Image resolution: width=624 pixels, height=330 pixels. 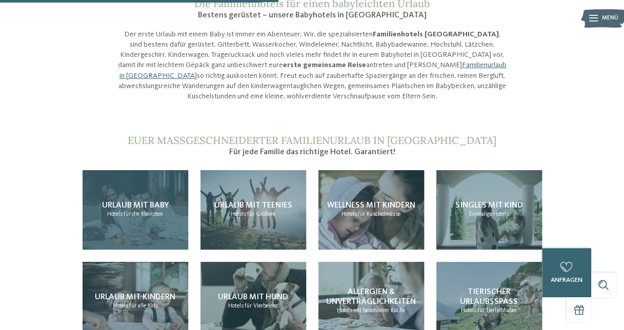 What do you see at coordinates (135, 210) in the screenshot?
I see `a: Babyhotel in Südtirol für einen ganz entspannten Urlaub Urlaub mit Baby Hotels für die Kleinsten` at bounding box center [135, 210].